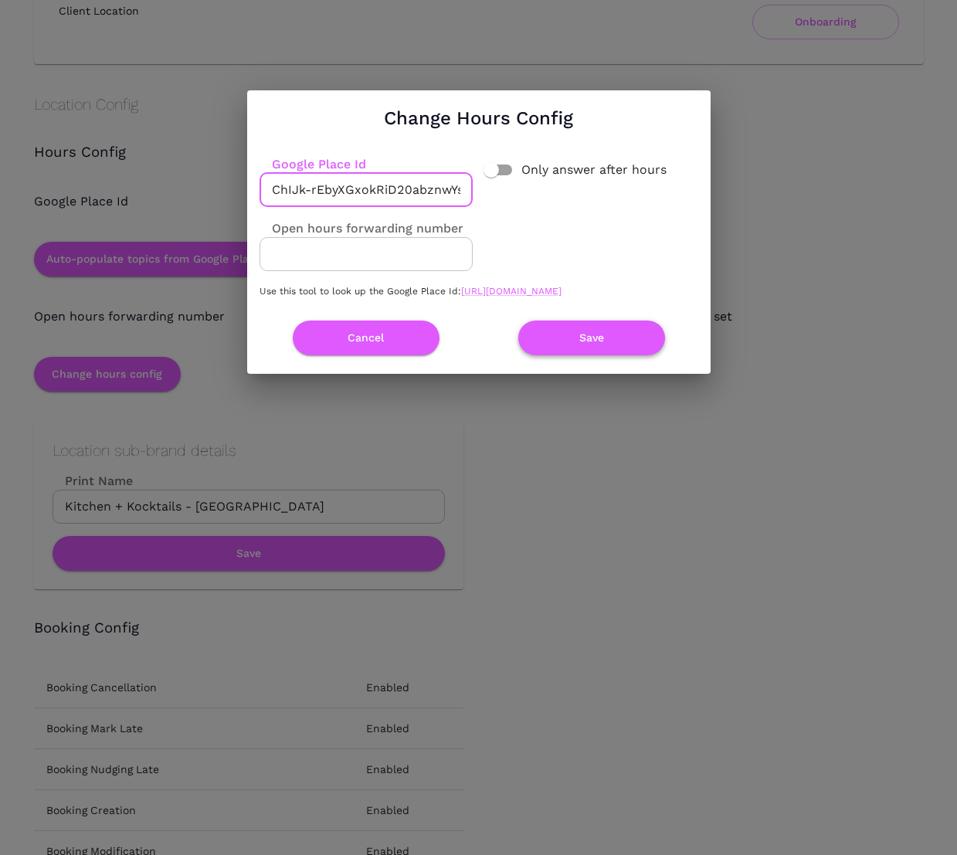 The height and width of the screenshot is (855, 957). I want to click on button: Save, so click(591, 337).